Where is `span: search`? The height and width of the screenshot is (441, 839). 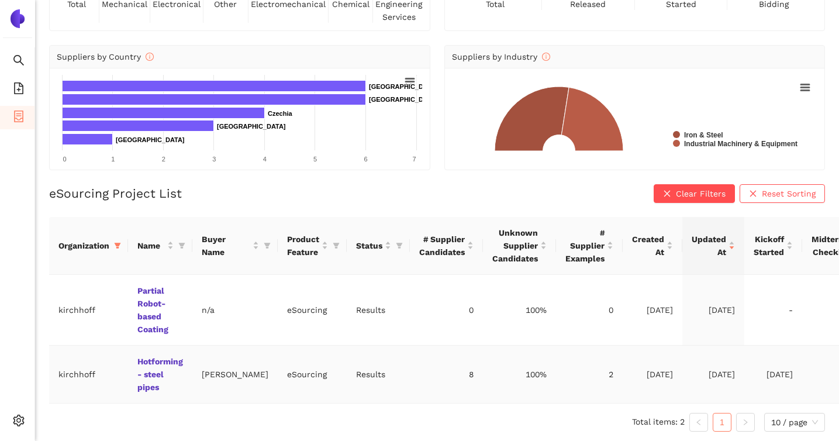 span: search is located at coordinates (19, 62).